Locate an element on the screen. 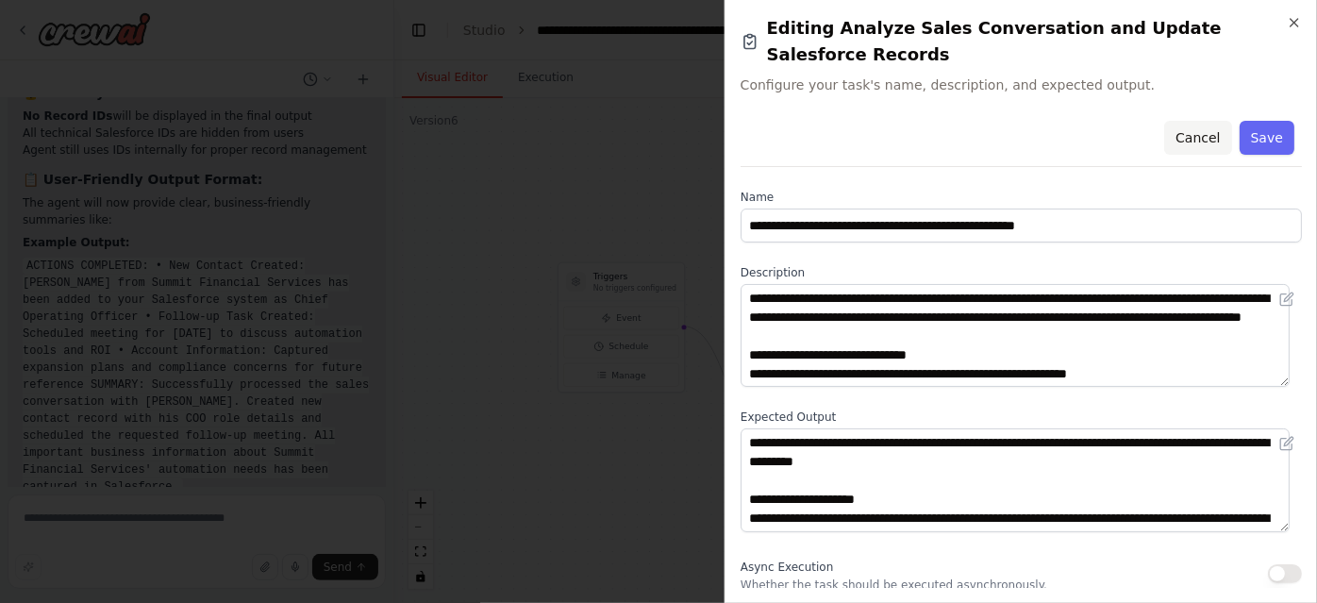 The image size is (1317, 603). label: Description is located at coordinates (1021, 273).